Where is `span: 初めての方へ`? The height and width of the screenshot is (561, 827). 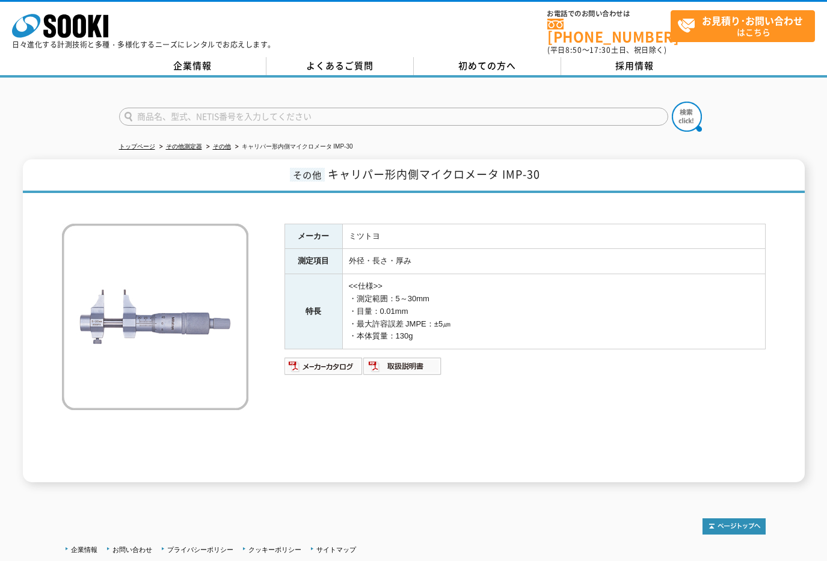 span: 初めての方へ is located at coordinates (487, 66).